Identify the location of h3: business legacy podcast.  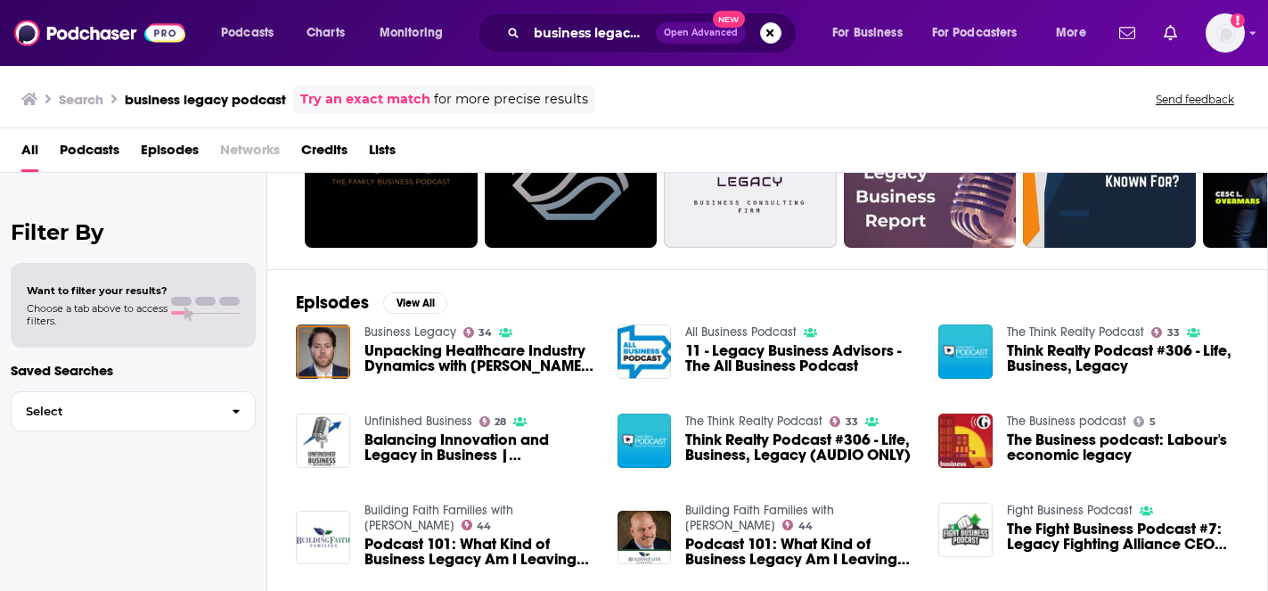
(205, 99).